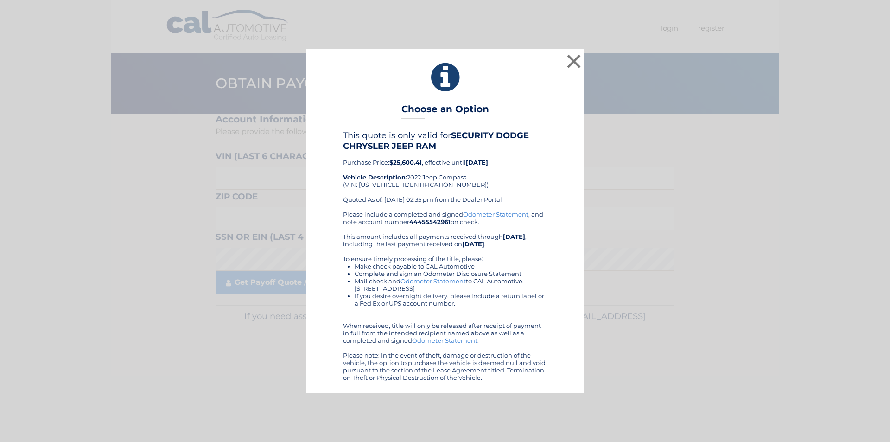 This screenshot has width=890, height=442. What do you see at coordinates (375, 177) in the screenshot?
I see `strong: Vehicle Description:` at bounding box center [375, 177].